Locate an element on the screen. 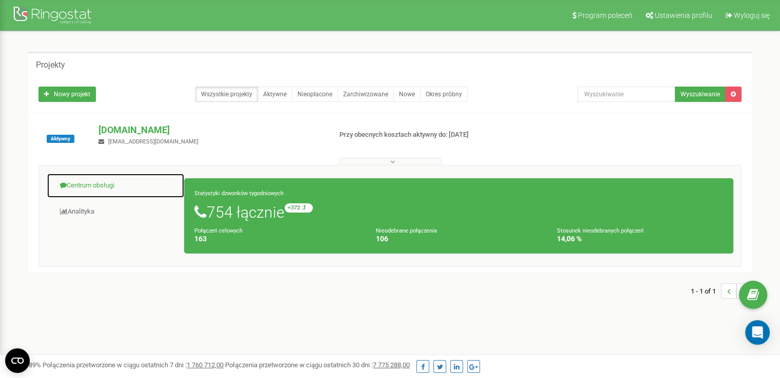 This screenshot has width=780, height=378. small: Połączeń celowych is located at coordinates (218, 231).